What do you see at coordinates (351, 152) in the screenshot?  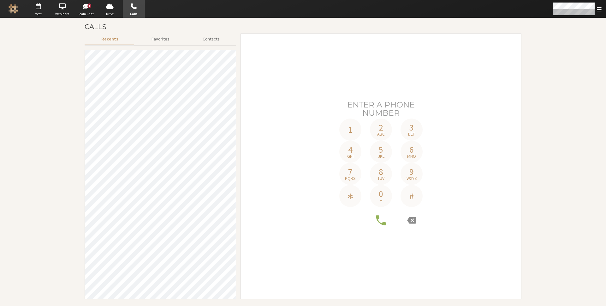 I see `button: 4ghi` at bounding box center [351, 152].